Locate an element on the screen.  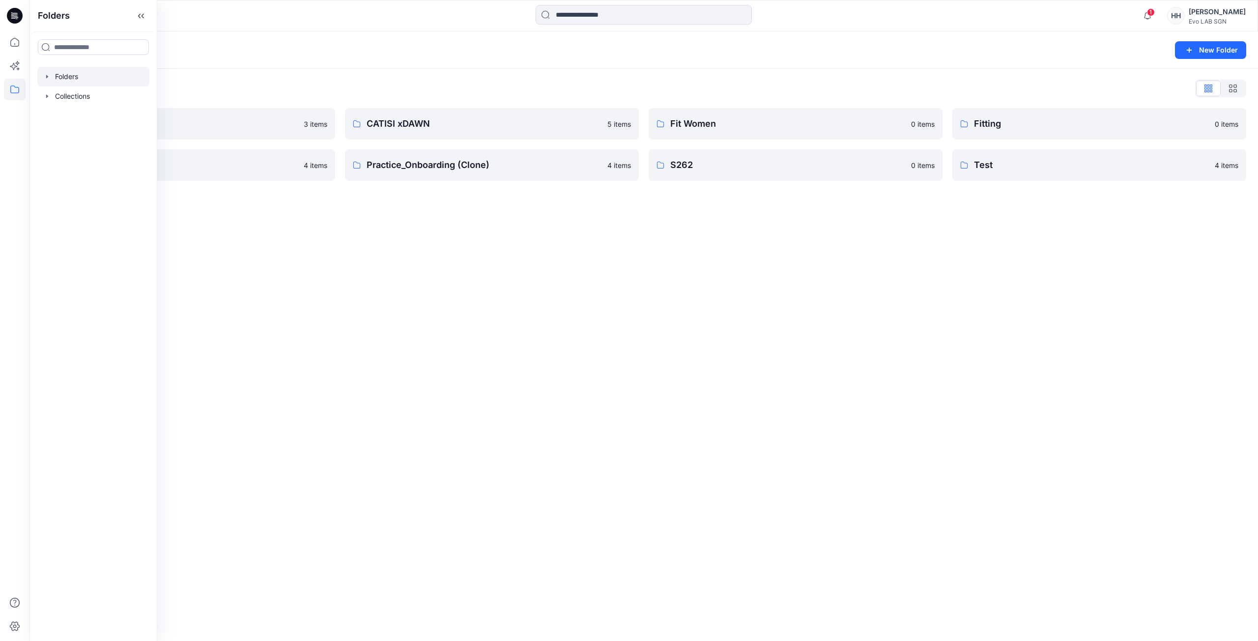
a: S2620 items is located at coordinates (796, 165).